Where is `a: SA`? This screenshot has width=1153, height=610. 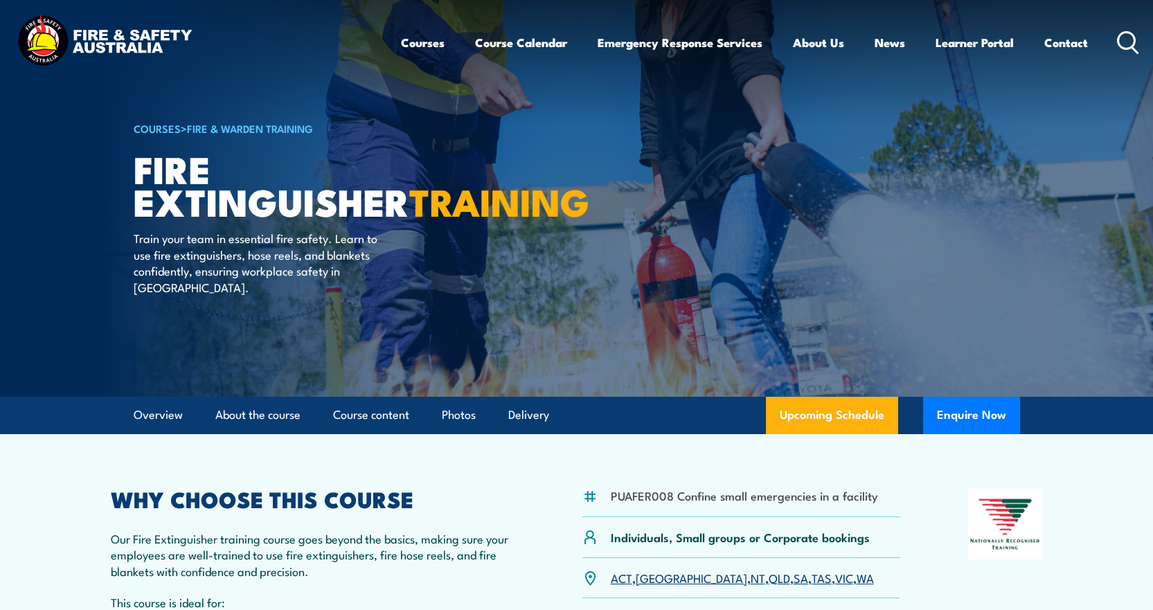 a: SA is located at coordinates (801, 578).